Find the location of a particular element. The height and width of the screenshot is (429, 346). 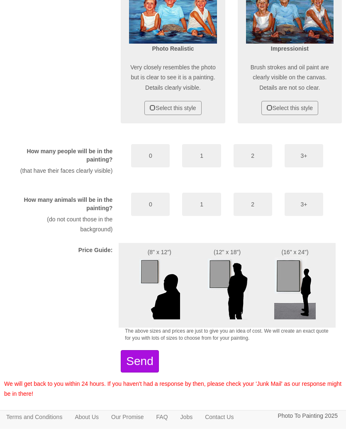

a: Jobs is located at coordinates (187, 417).